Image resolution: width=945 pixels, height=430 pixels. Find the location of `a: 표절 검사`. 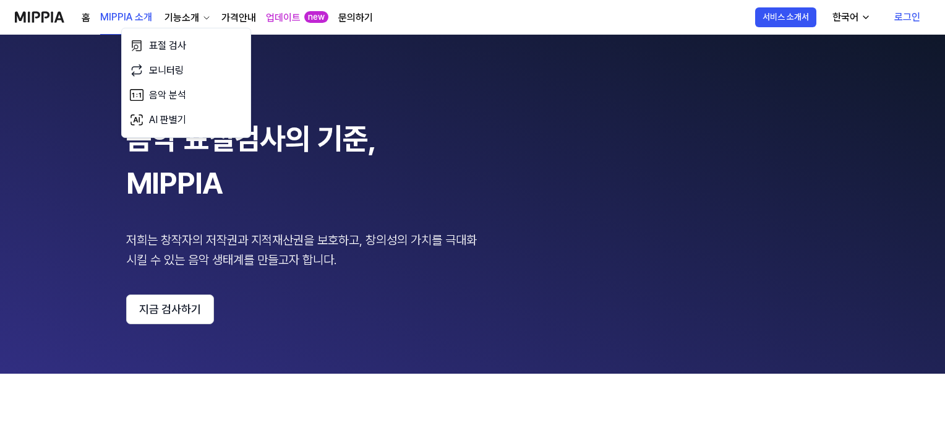

a: 표절 검사 is located at coordinates (186, 46).